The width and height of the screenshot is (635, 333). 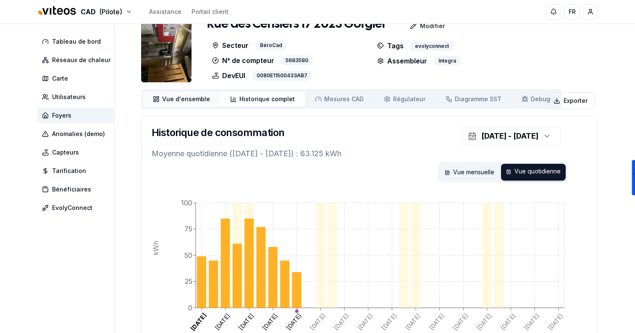 I want to click on button: Exporter, so click(x=571, y=101).